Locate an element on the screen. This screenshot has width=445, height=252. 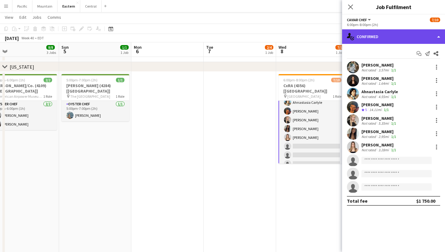
div: EDT is located at coordinates (41, 38).